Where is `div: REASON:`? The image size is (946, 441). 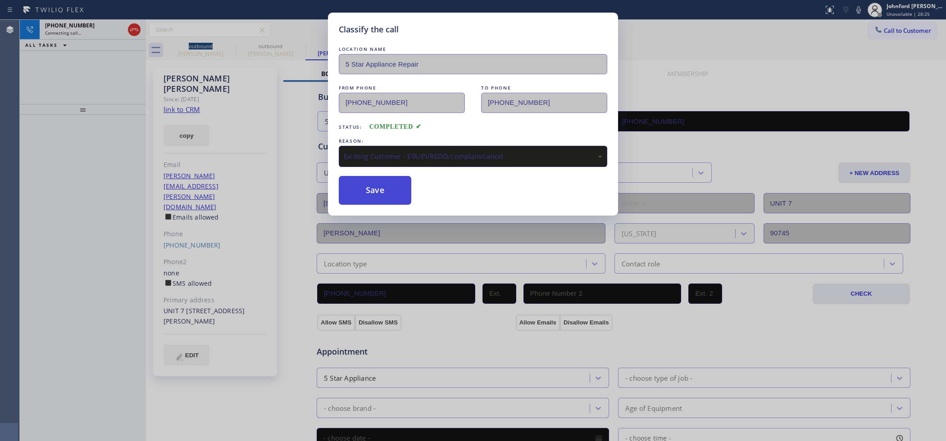 div: REASON: is located at coordinates (473, 141).